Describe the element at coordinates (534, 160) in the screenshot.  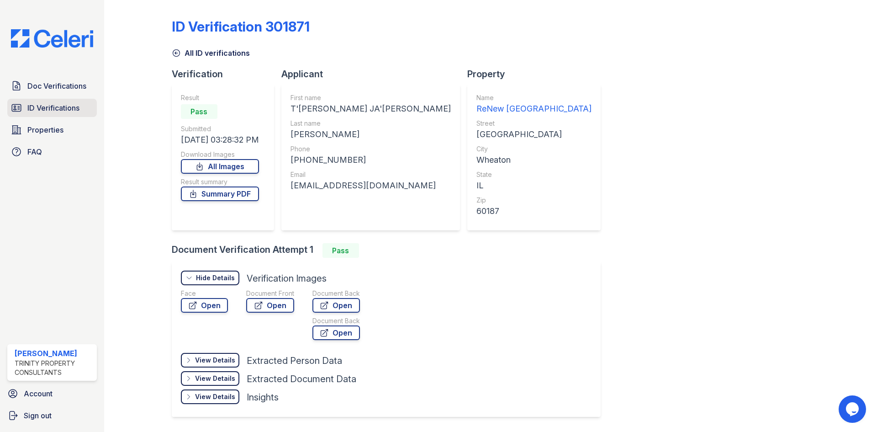
I see `div: Wheaton` at that location.